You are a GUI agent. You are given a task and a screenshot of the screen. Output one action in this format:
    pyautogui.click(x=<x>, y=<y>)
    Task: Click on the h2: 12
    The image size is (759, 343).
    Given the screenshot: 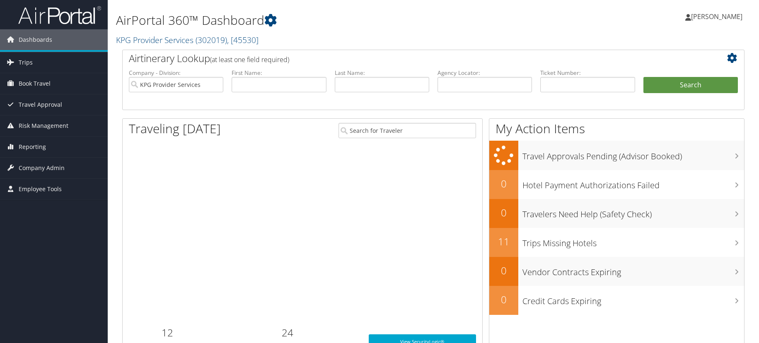 What is the action you would take?
    pyautogui.click(x=167, y=333)
    